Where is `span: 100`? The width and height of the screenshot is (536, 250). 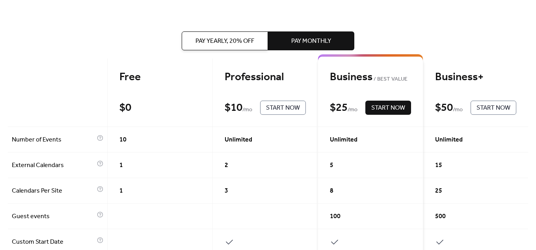
span: 100 is located at coordinates (335, 217).